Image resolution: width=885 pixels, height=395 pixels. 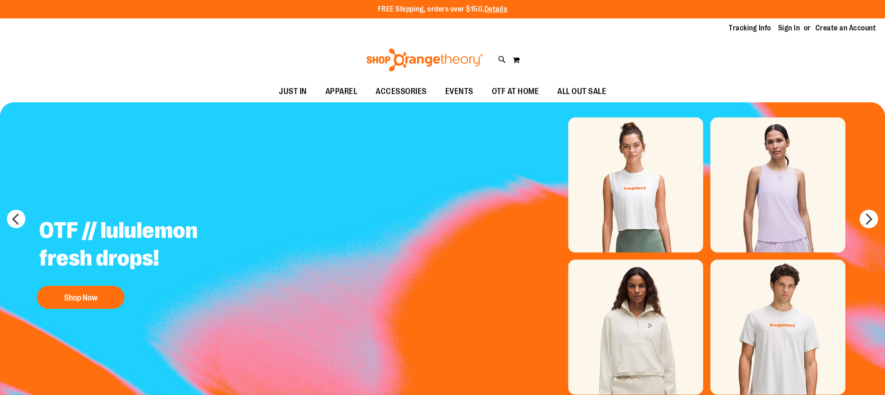 What do you see at coordinates (424, 60) in the screenshot?
I see `img: Shop Orangetheory` at bounding box center [424, 60].